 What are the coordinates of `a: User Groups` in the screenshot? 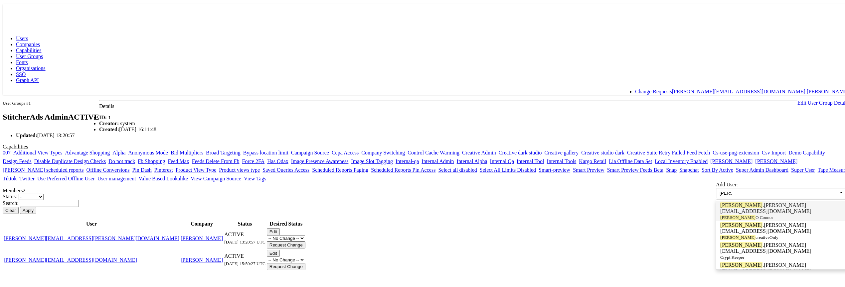 It's located at (29, 55).